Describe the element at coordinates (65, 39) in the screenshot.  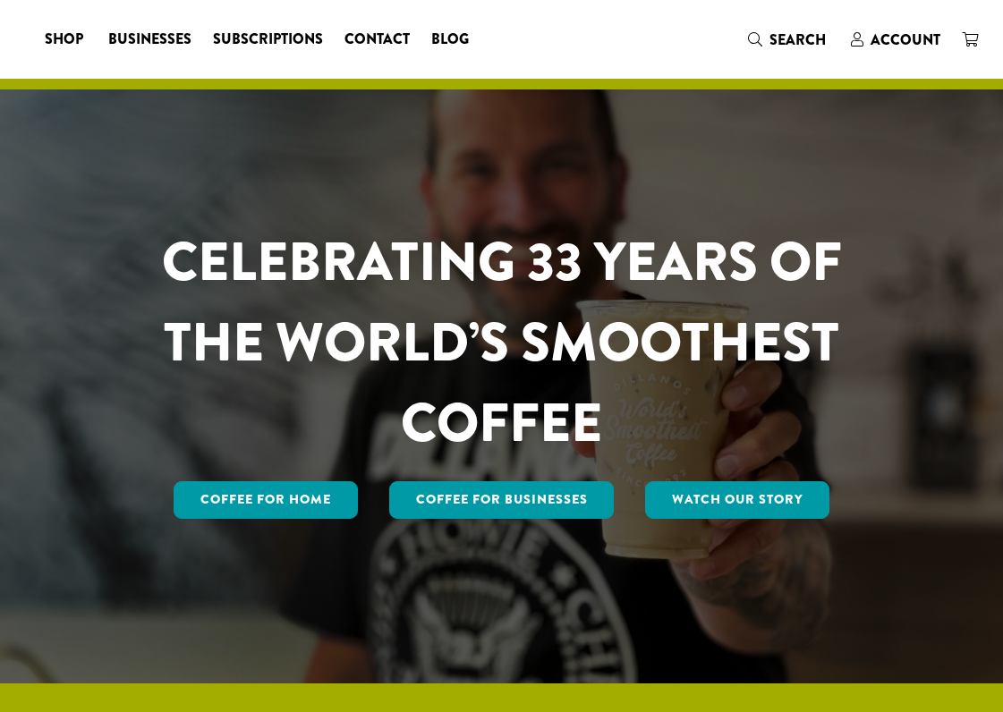
I see `a: Shop` at that location.